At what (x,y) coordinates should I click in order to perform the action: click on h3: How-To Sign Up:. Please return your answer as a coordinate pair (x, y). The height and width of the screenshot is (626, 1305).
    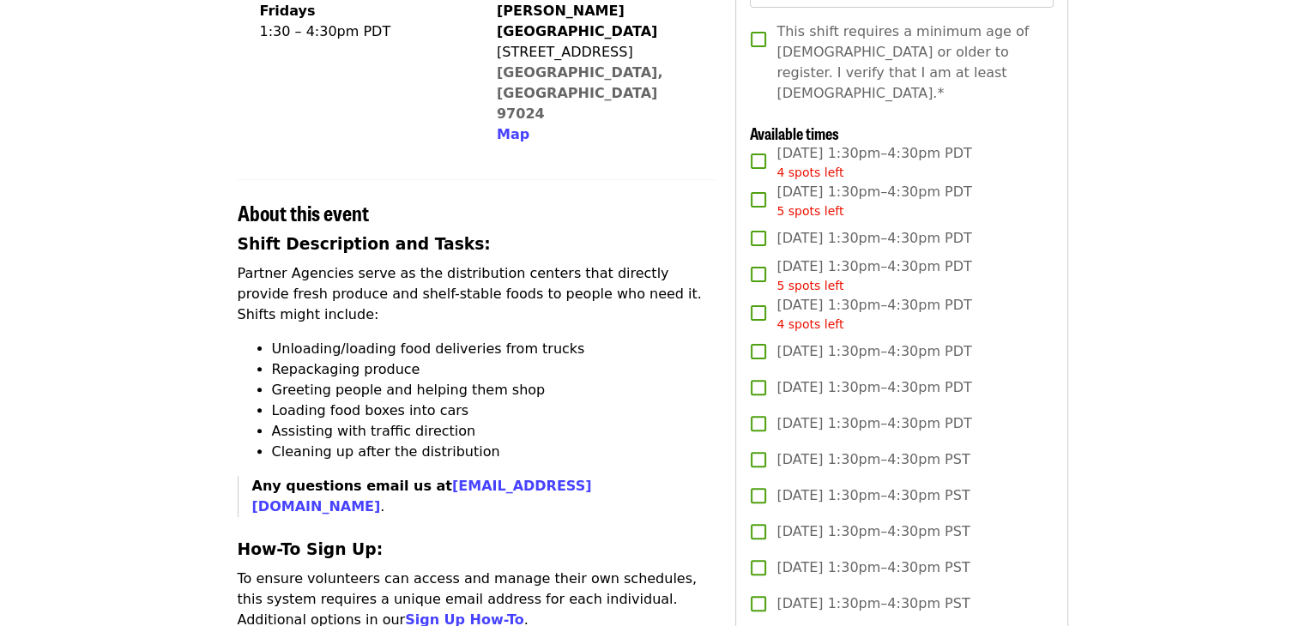
    Looking at the image, I should click on (476, 550).